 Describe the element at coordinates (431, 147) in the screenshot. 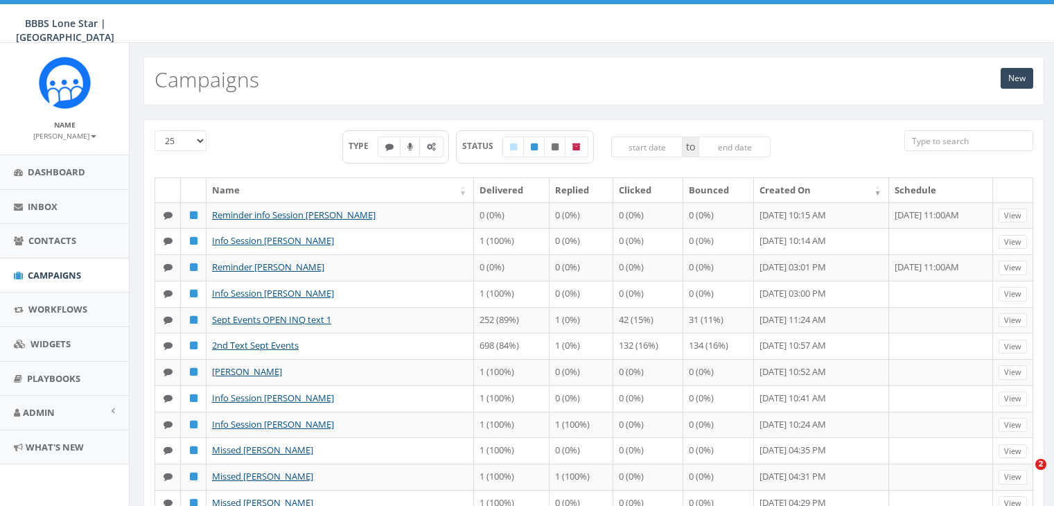

I see `i: Automated Message` at that location.